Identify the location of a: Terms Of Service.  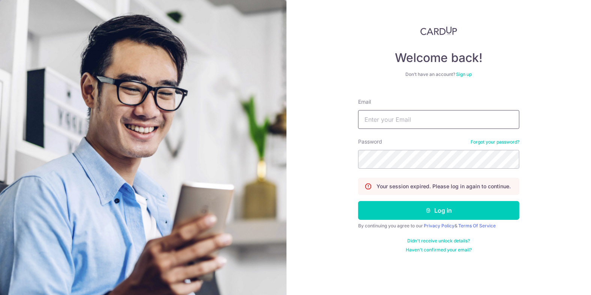
(477, 225).